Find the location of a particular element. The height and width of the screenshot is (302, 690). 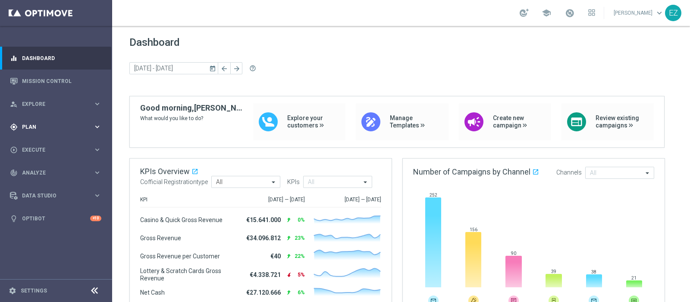

i: equalizer is located at coordinates (14, 58).